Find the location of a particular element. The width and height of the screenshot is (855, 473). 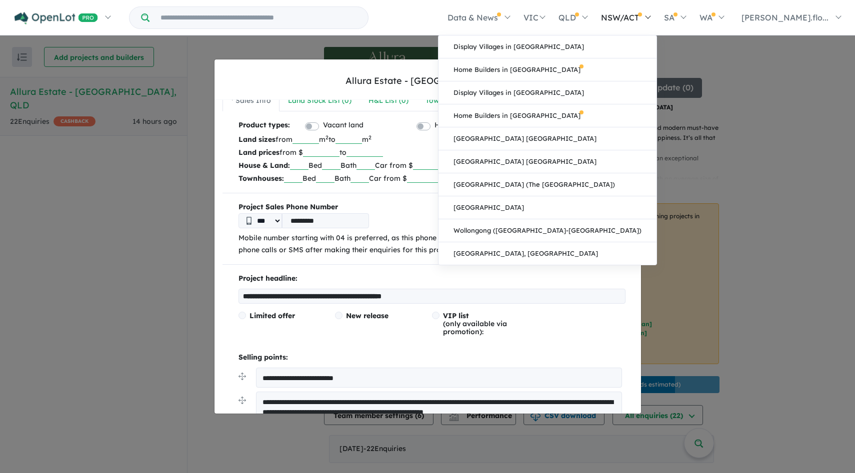

span: New release is located at coordinates (367, 316).